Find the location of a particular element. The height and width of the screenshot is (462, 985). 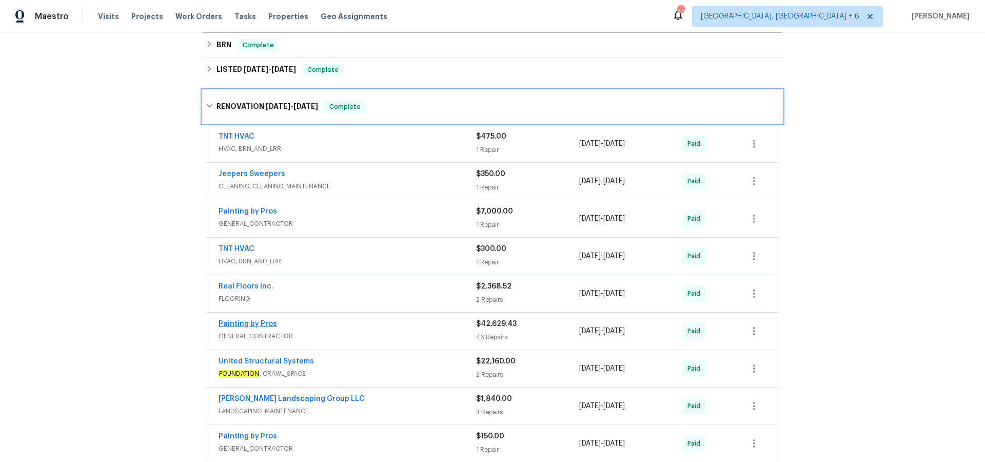

span: CLEANING, CLEANING_MAINTENANCE is located at coordinates (347, 186).